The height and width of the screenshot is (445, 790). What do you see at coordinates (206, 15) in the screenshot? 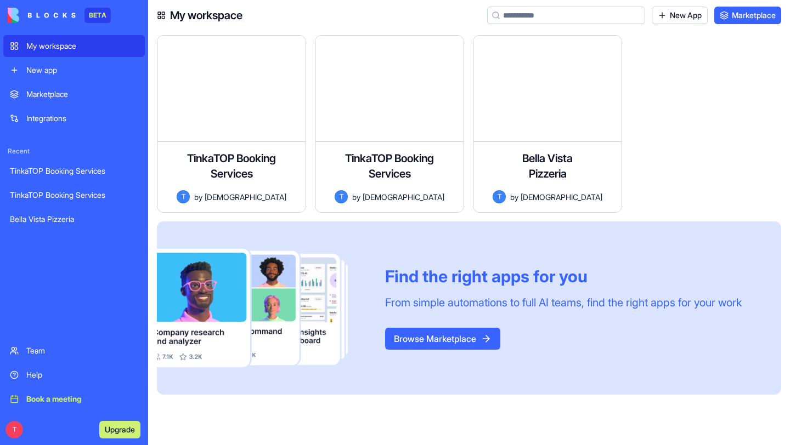
I see `h4: My workspace` at bounding box center [206, 15].